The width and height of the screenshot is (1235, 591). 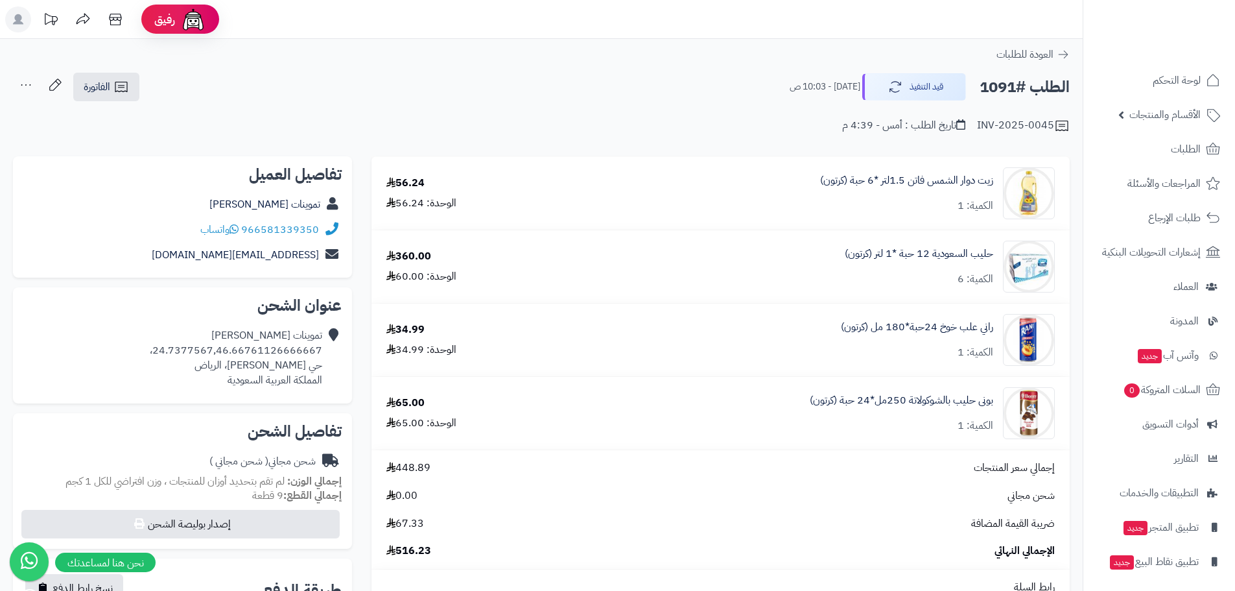 What do you see at coordinates (405, 183) in the screenshot?
I see `div: 56.24` at bounding box center [405, 183].